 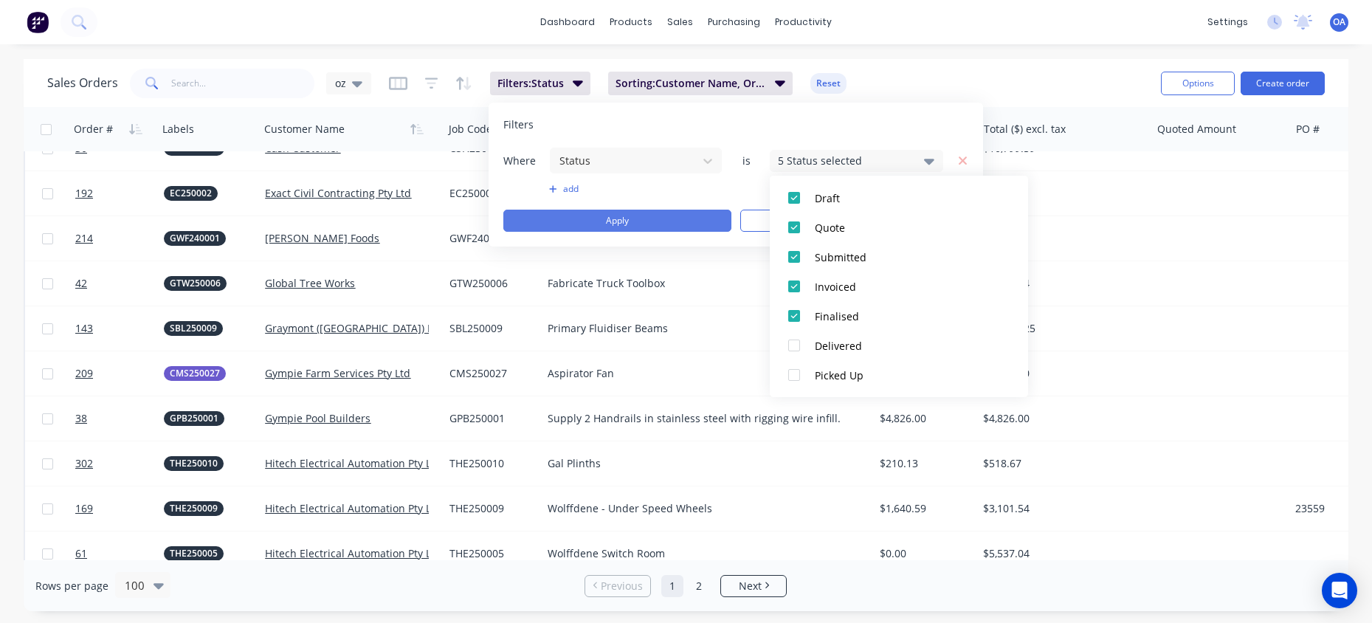 What do you see at coordinates (746, 161) in the screenshot?
I see `span: is` at bounding box center [746, 161].